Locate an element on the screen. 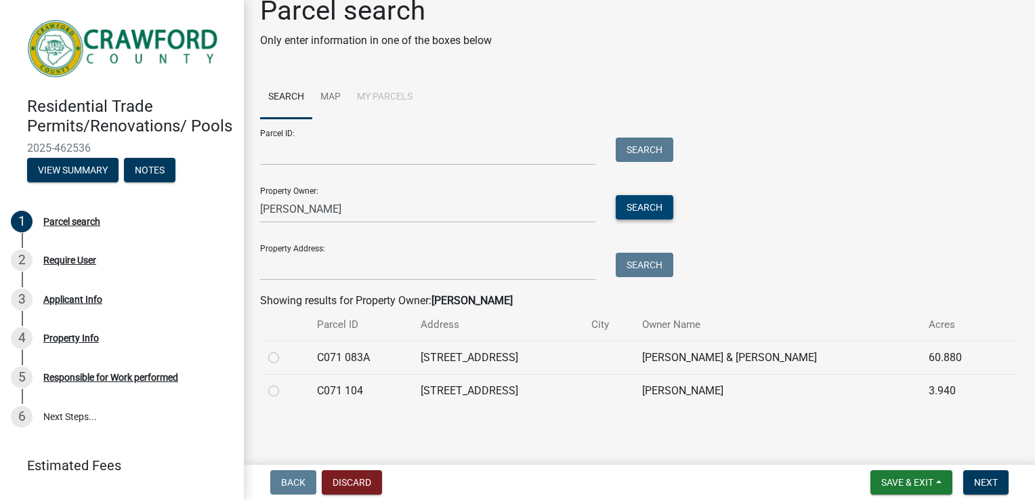  span: Back is located at coordinates (293, 482).